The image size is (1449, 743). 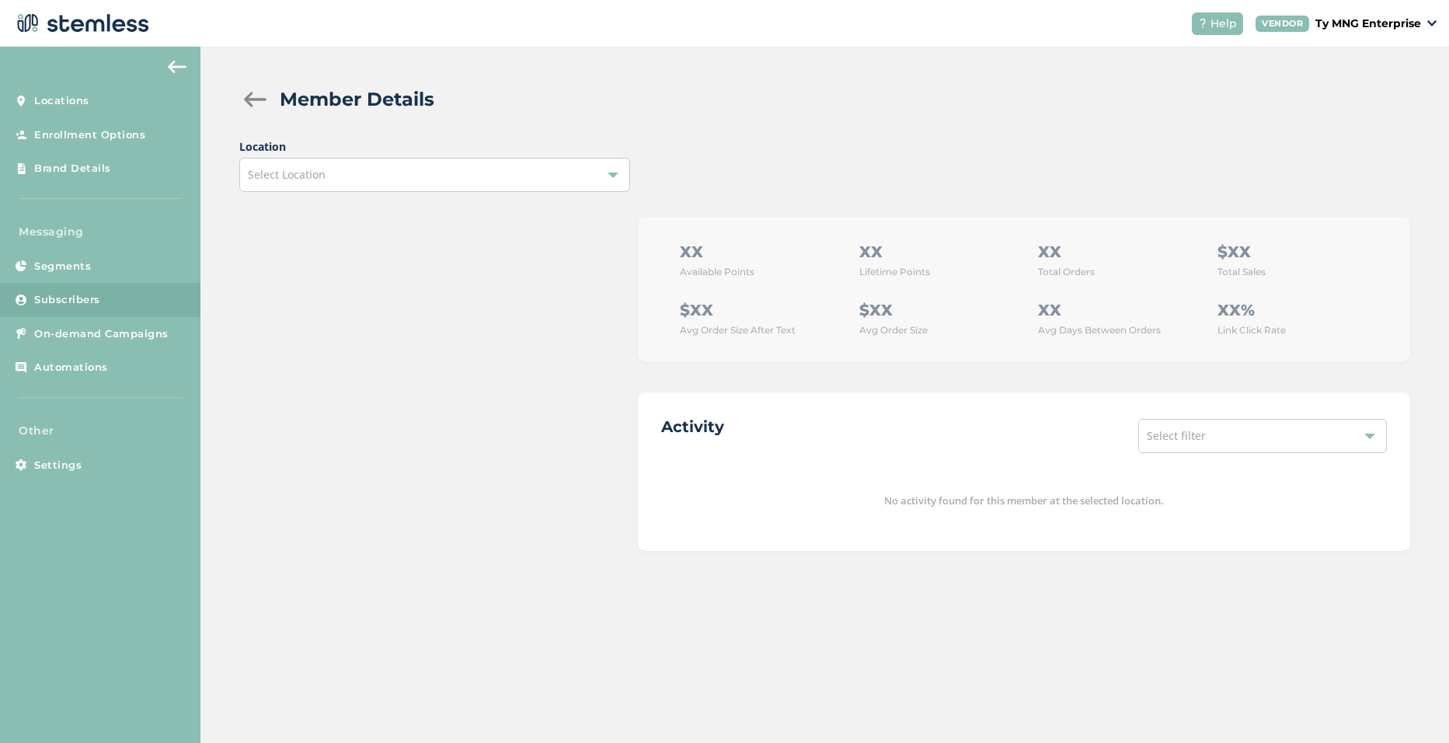 What do you see at coordinates (101, 334) in the screenshot?
I see `span: On-demand Campaigns` at bounding box center [101, 334].